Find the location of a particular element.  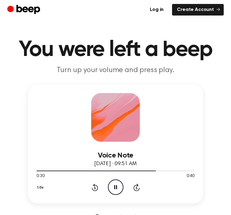

a: Log in is located at coordinates (157, 10).